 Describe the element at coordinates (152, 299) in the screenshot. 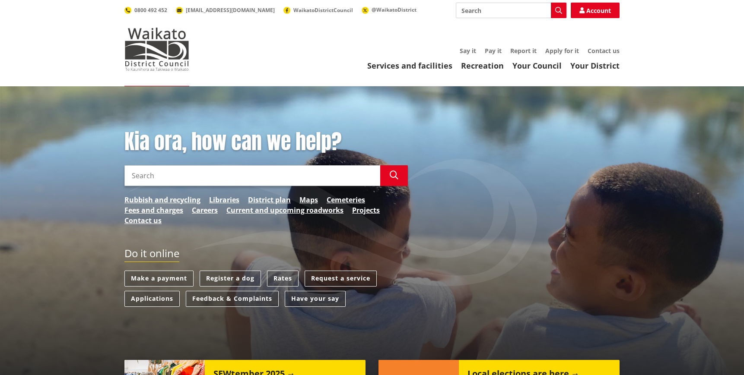

I see `a: Applications` at that location.